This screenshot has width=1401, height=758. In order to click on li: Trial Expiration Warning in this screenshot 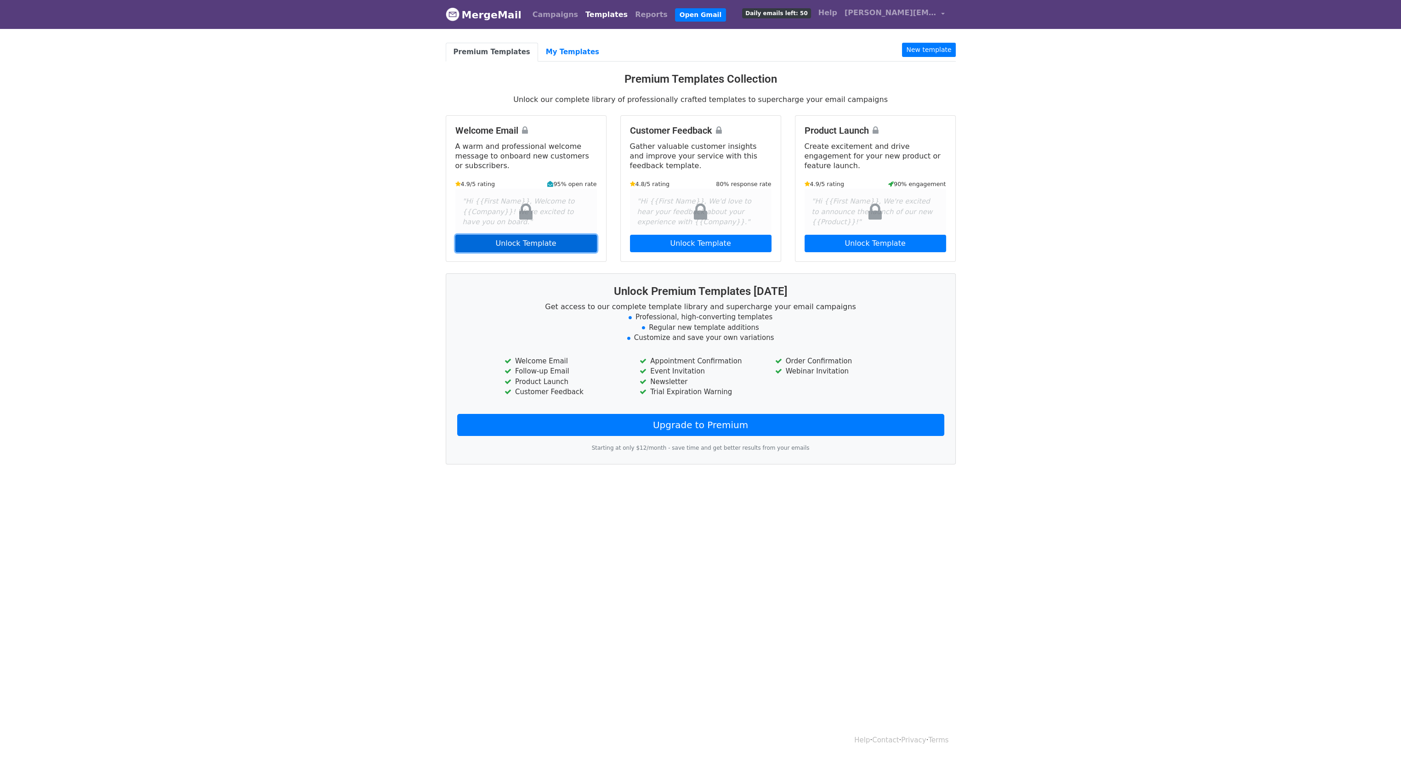, I will do `click(701, 392)`.